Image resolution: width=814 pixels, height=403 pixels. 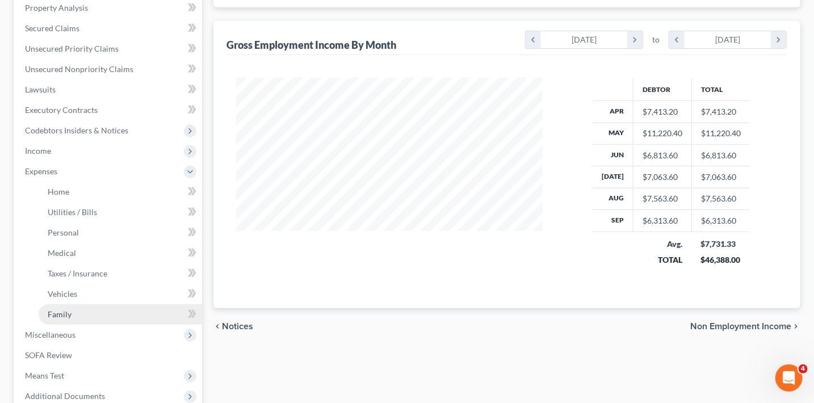 I want to click on span: Medical, so click(x=62, y=253).